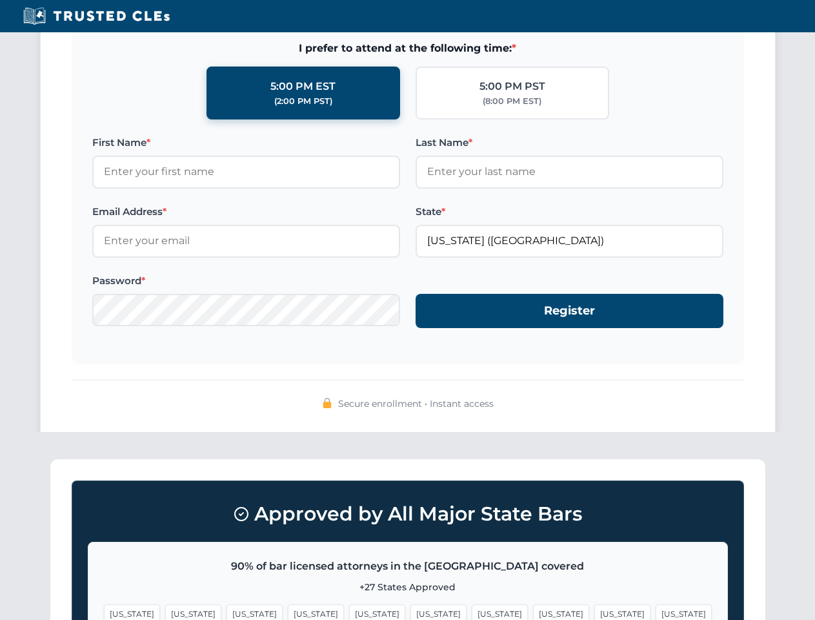 The image size is (815, 620). I want to click on p: +27 States Approved, so click(408, 587).